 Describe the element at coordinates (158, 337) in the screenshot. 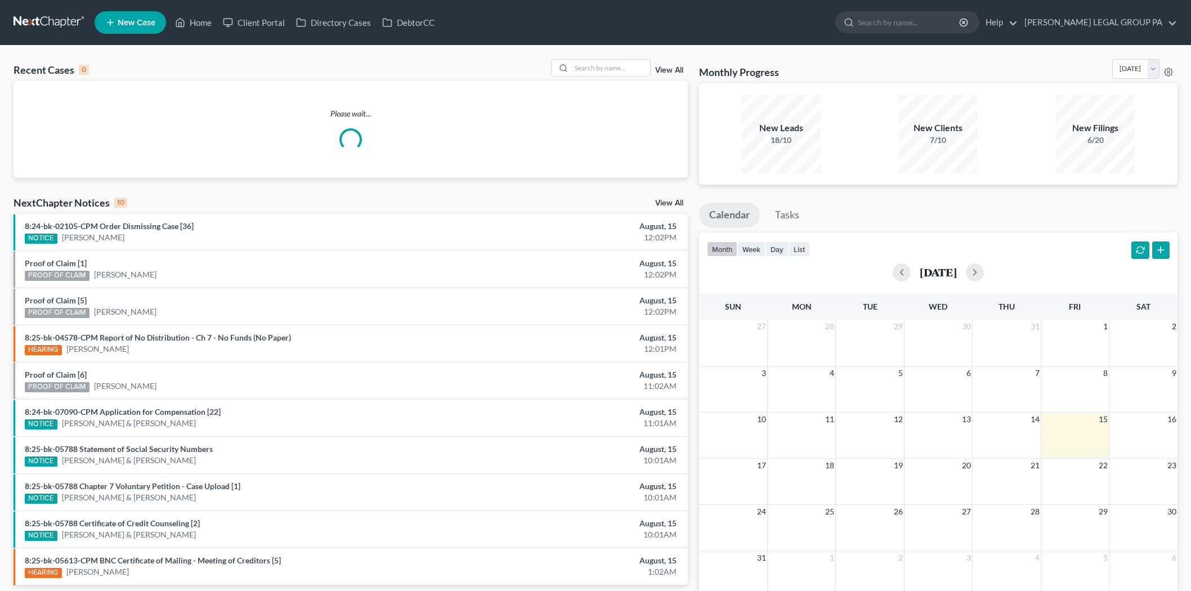

I see `a: 8:25-bk-04578-CPM Report of No Distribution - Ch 7 - No Funds (No Paper)` at that location.